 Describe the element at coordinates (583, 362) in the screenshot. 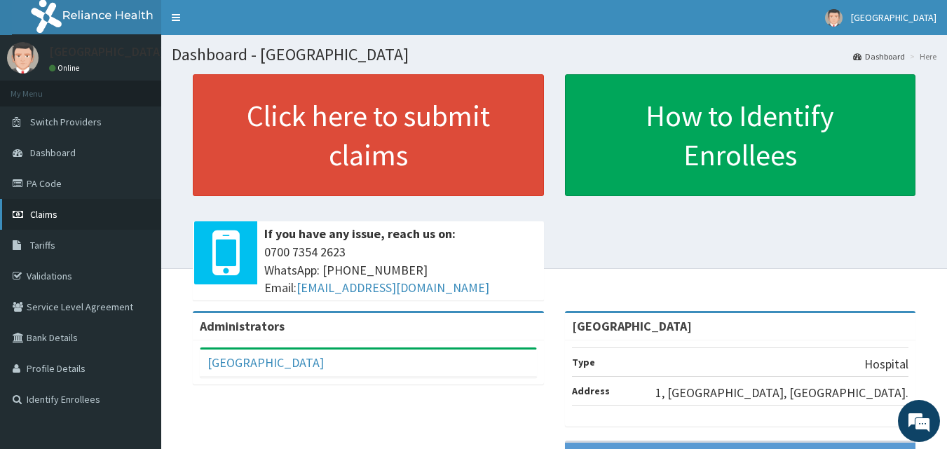

I see `b: Type` at that location.